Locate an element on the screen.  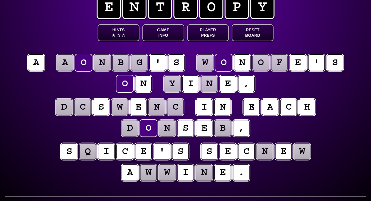
button: Hints★ ☆ ☆ is located at coordinates (118, 33).